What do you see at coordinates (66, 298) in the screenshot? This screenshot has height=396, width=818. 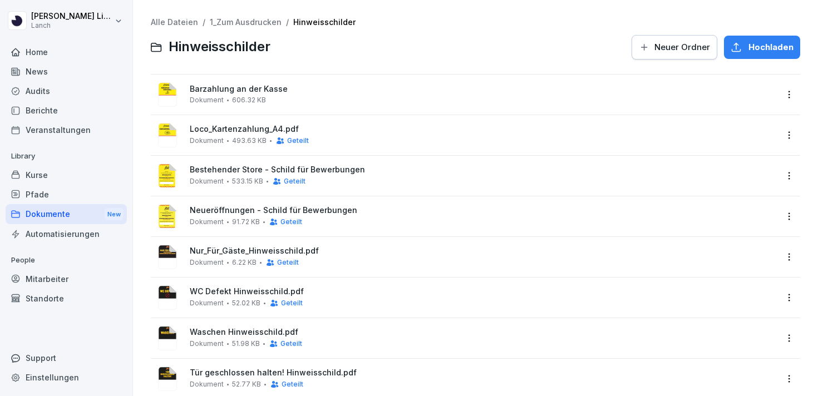 I see `div: Standorte` at bounding box center [66, 298].